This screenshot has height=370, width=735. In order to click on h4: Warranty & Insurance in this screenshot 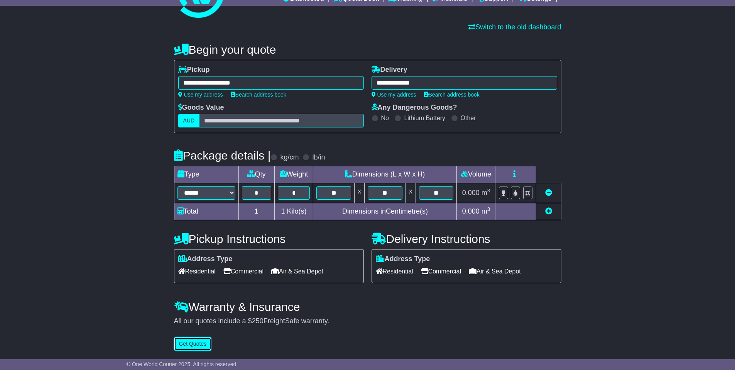, I will do `click(368, 306)`.